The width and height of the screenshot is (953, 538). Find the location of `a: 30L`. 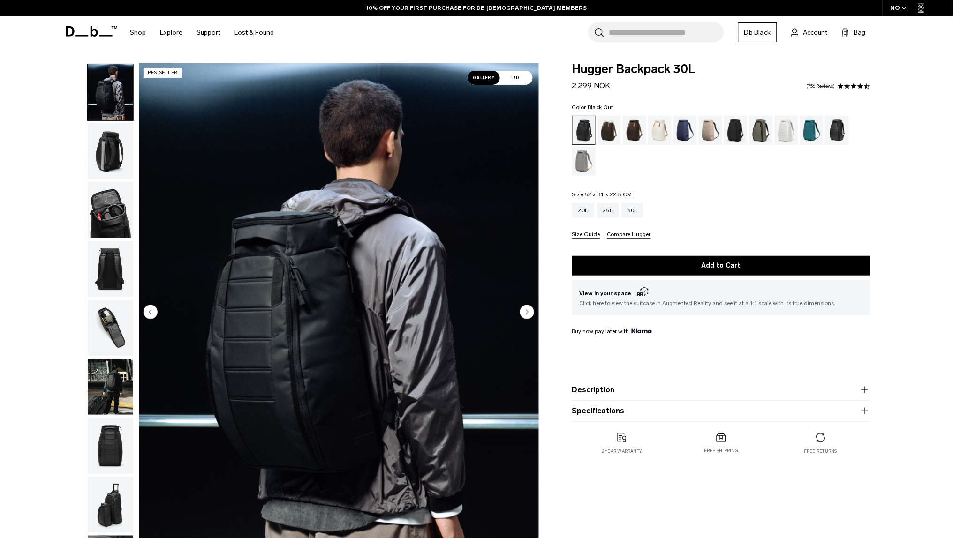

a: 30L is located at coordinates (633, 211).